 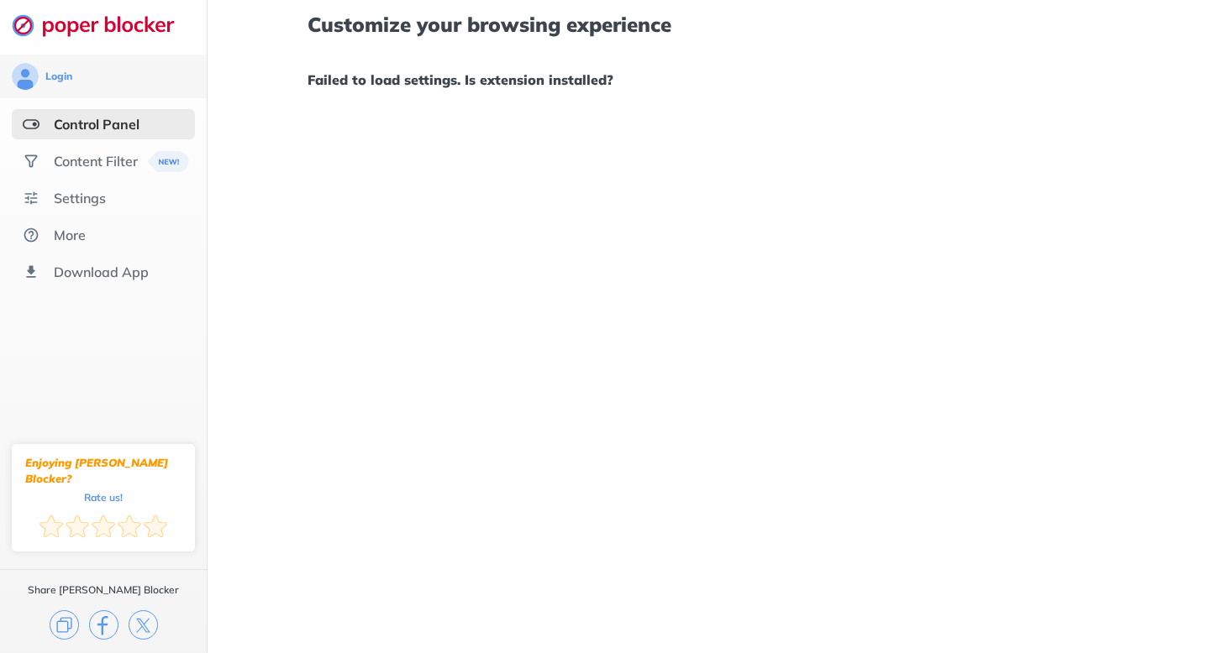 What do you see at coordinates (64, 625) in the screenshot?
I see `img: copy.svg` at bounding box center [64, 625].